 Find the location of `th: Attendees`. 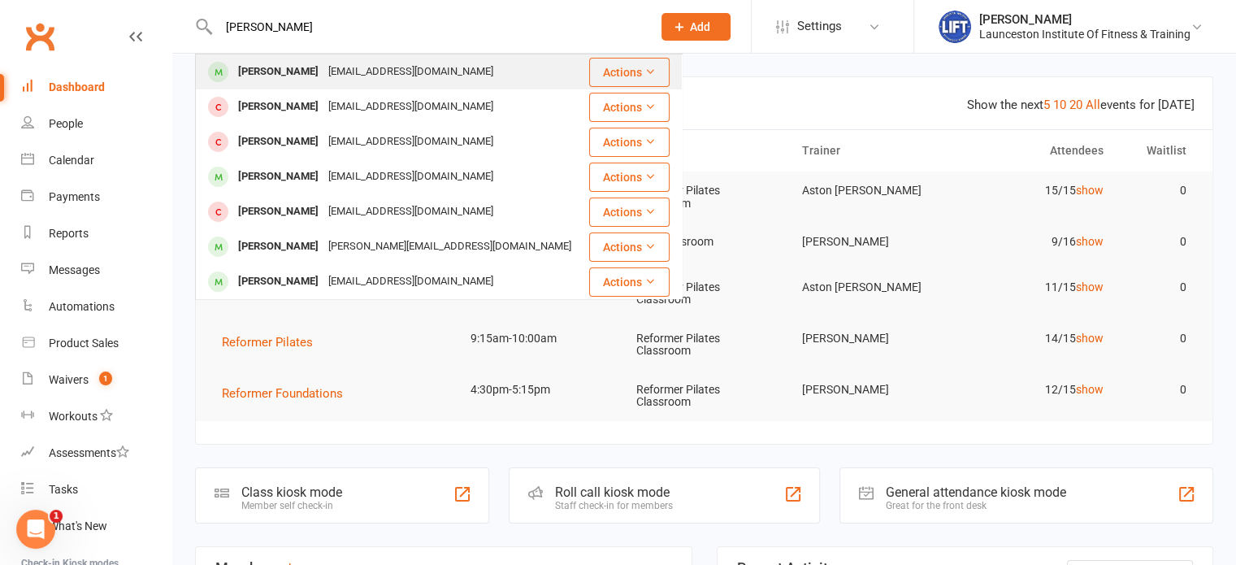

th: Attendees is located at coordinates (1036, 150).